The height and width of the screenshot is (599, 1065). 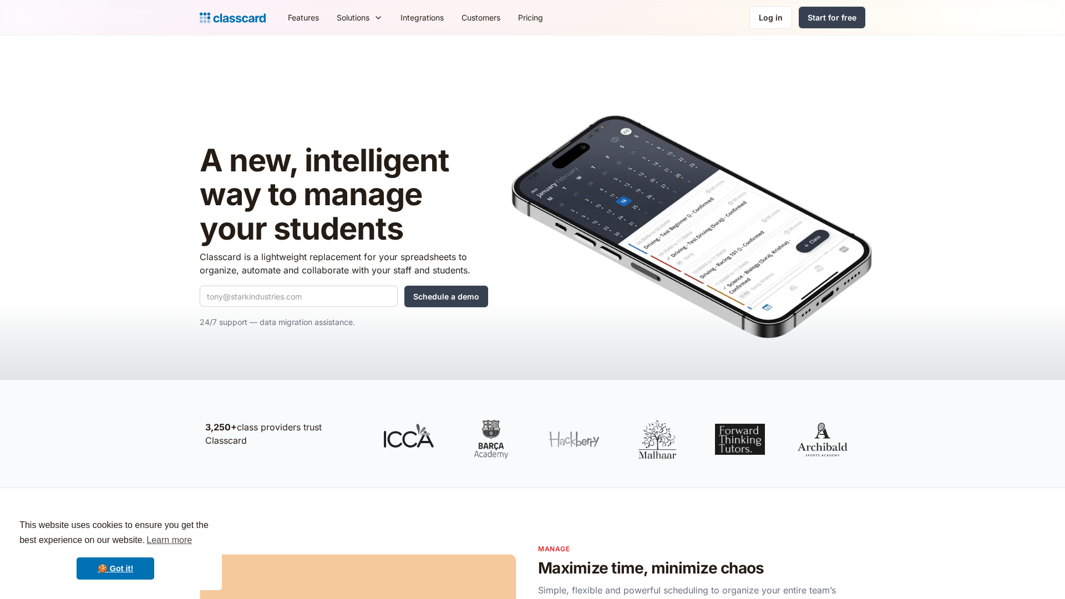 I want to click on div: Log in, so click(x=770, y=17).